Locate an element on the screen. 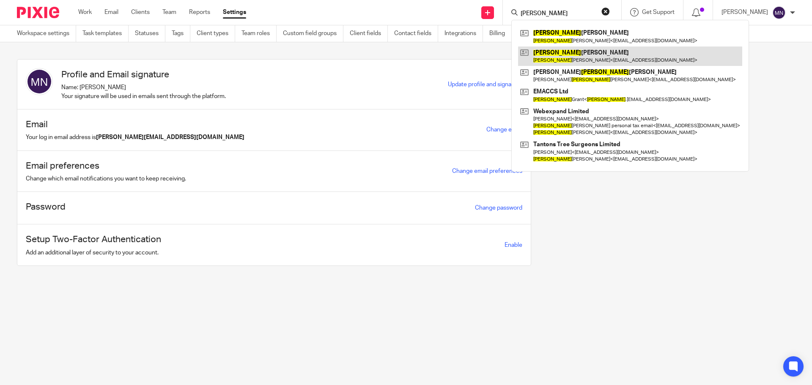 The width and height of the screenshot is (812, 385). p: Add an additional layer of security to your account. is located at coordinates (93, 253).